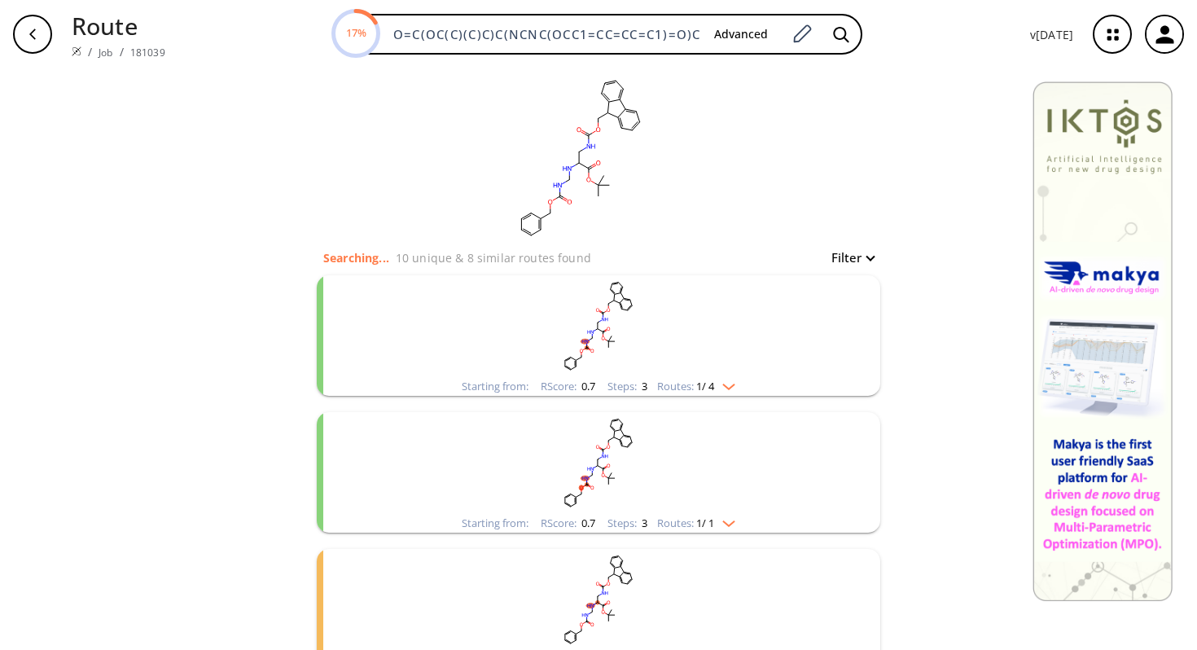 This screenshot has width=1197, height=650. Describe the element at coordinates (705, 386) in the screenshot. I see `span: 1 / 4` at that location.